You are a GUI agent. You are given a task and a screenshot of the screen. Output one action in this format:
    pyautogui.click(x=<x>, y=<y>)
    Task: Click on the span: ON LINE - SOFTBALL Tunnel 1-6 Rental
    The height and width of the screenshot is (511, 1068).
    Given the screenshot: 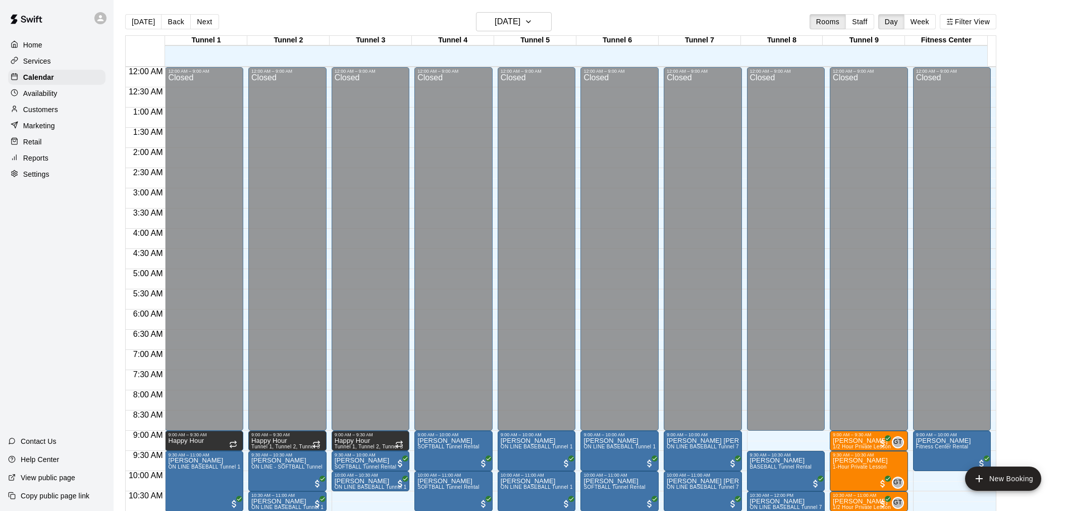 What is the action you would take?
    pyautogui.click(x=300, y=466)
    